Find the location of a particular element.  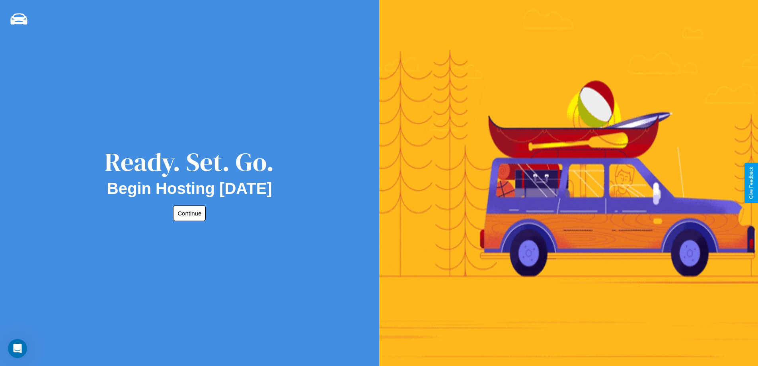

div: Ready. Set. Go. is located at coordinates (189, 162).